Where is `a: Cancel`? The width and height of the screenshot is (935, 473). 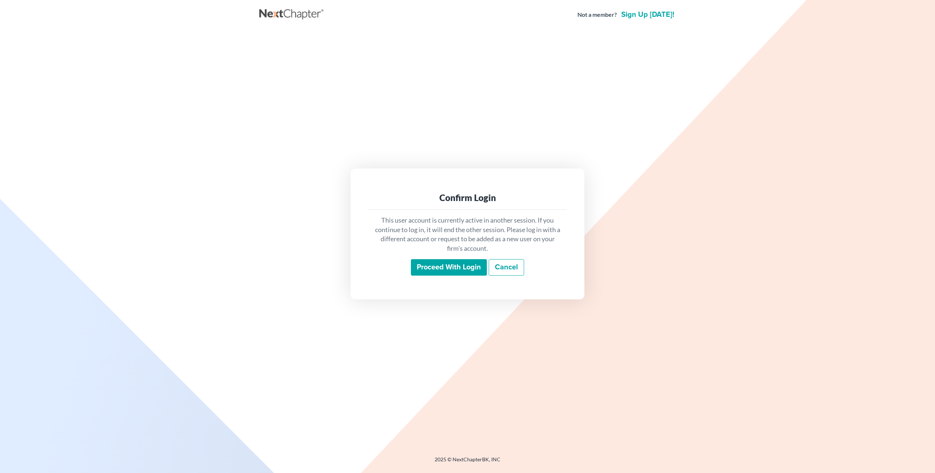
a: Cancel is located at coordinates (506, 267).